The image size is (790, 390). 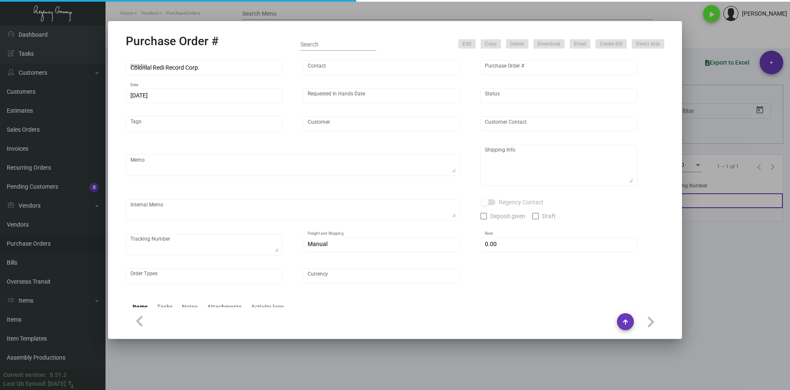 What do you see at coordinates (25, 375) in the screenshot?
I see `div: Current version:` at bounding box center [25, 375].